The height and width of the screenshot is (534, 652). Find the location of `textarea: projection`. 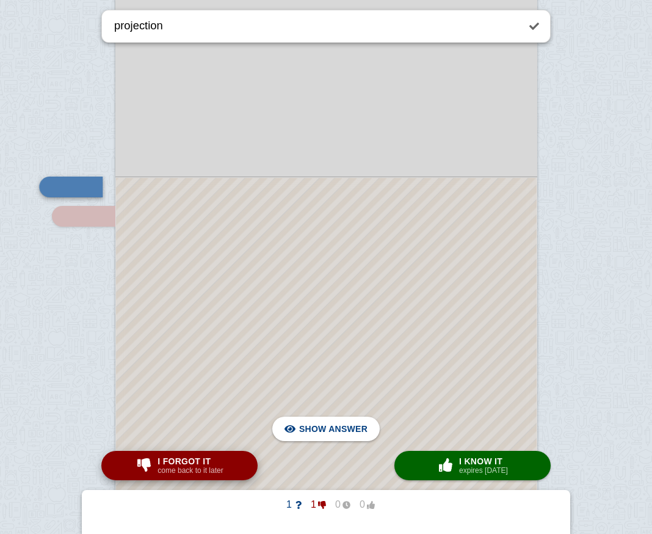

textarea: projection is located at coordinates (315, 26).